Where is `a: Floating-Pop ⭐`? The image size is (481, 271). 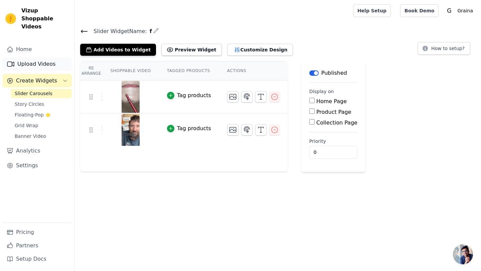
a: Floating-Pop ⭐ is located at coordinates (41, 115).